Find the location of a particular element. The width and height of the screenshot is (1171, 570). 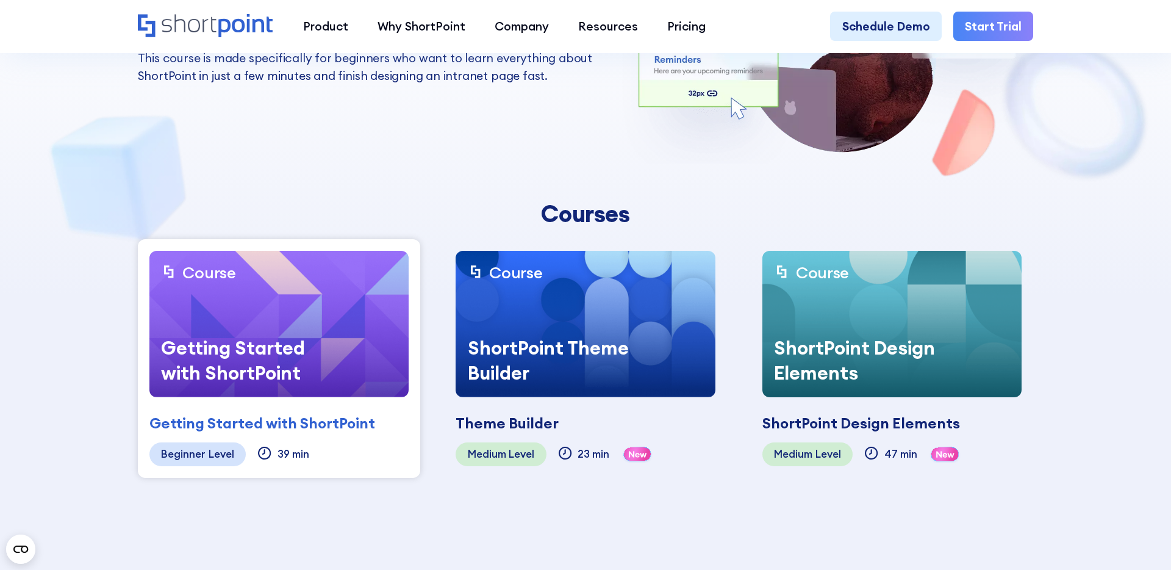

a: Pricing is located at coordinates (686, 26).